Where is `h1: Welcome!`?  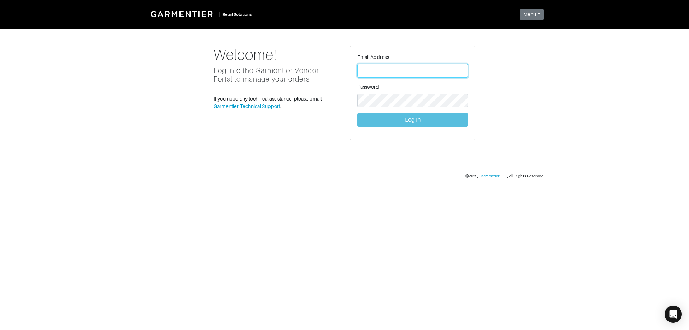 h1: Welcome! is located at coordinates (276, 55).